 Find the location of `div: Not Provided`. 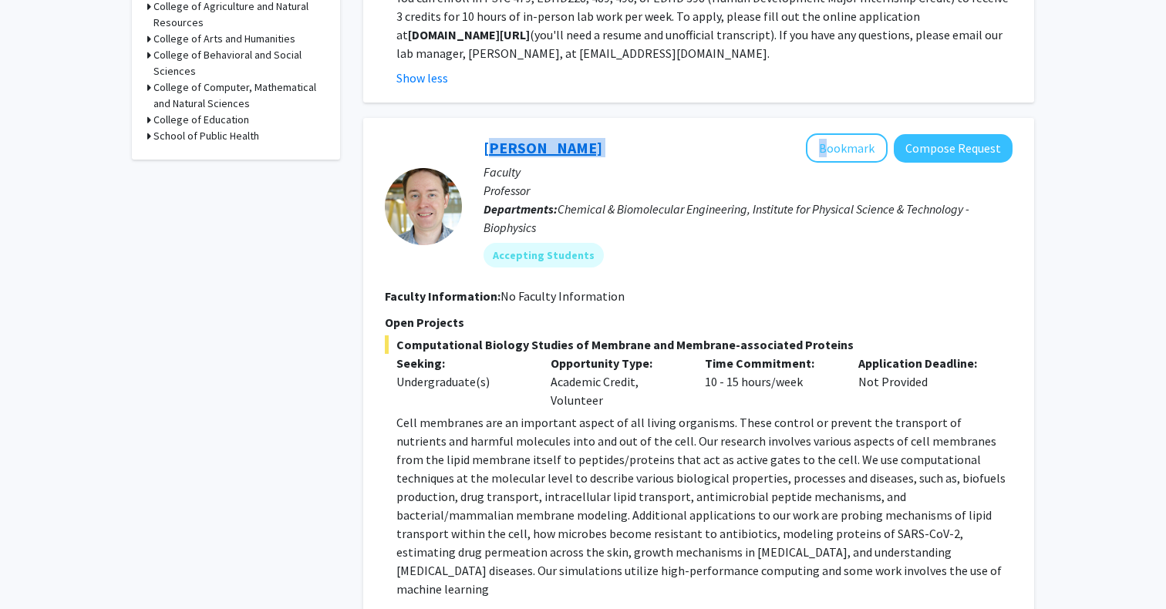

div: Not Provided is located at coordinates (924, 382).